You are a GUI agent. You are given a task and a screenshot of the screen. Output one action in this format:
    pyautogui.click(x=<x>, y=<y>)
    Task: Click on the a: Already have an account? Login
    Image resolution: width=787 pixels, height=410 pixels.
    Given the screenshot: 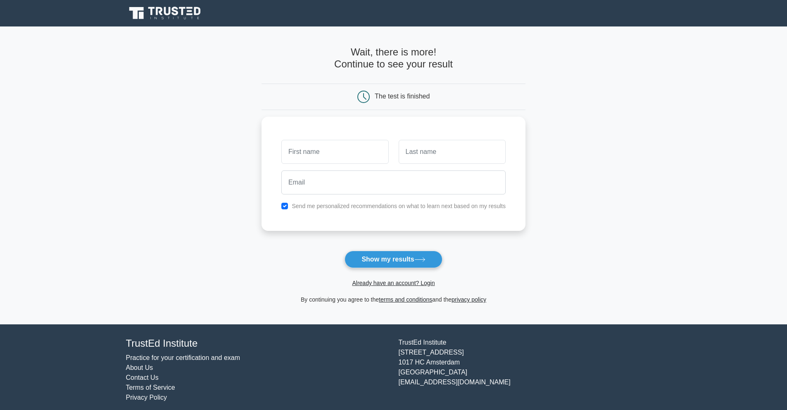 What is the action you would take?
    pyautogui.click(x=393, y=283)
    